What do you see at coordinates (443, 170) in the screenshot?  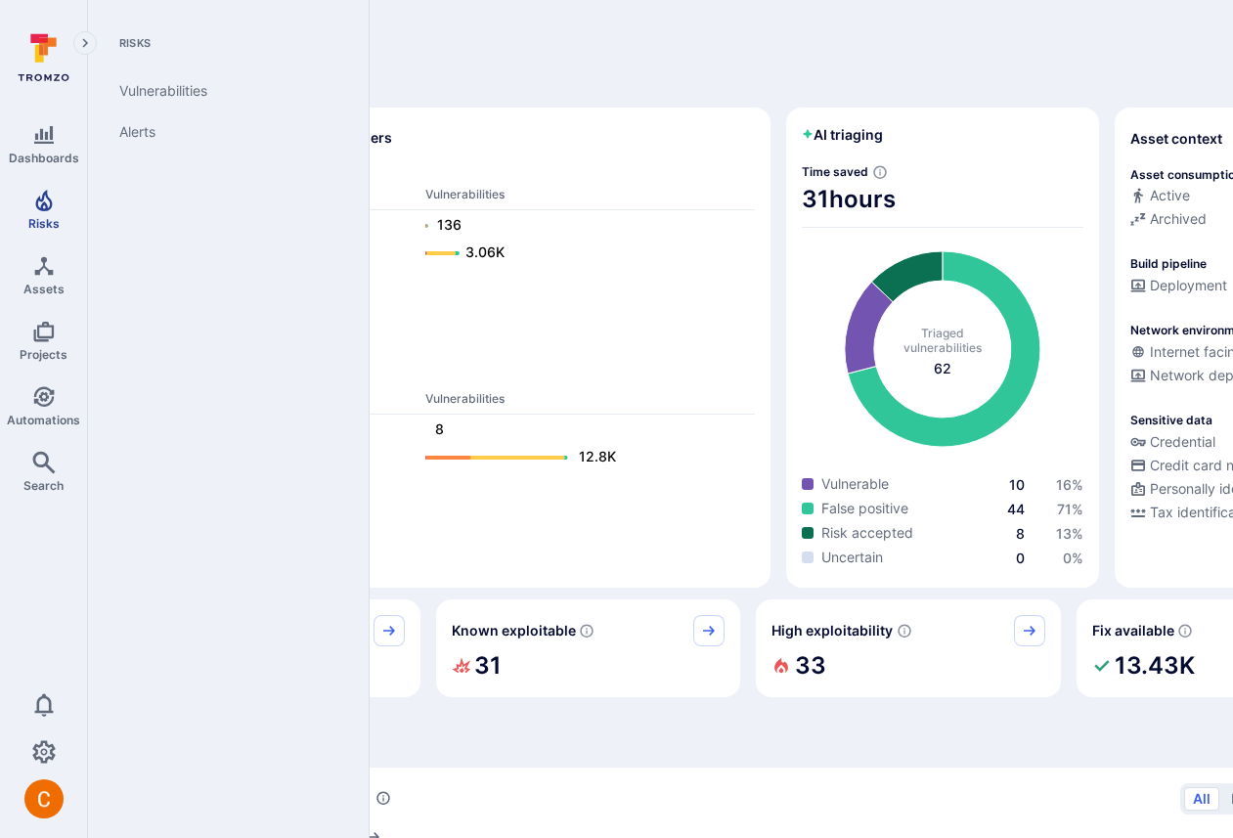 I see `span: Dev scanners` at bounding box center [443, 170].